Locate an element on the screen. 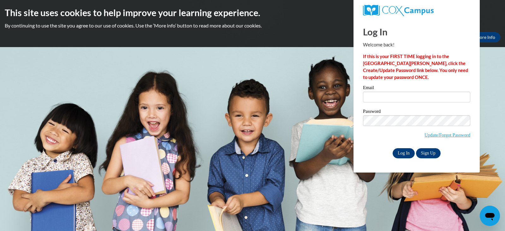  label: Password is located at coordinates (417, 112).